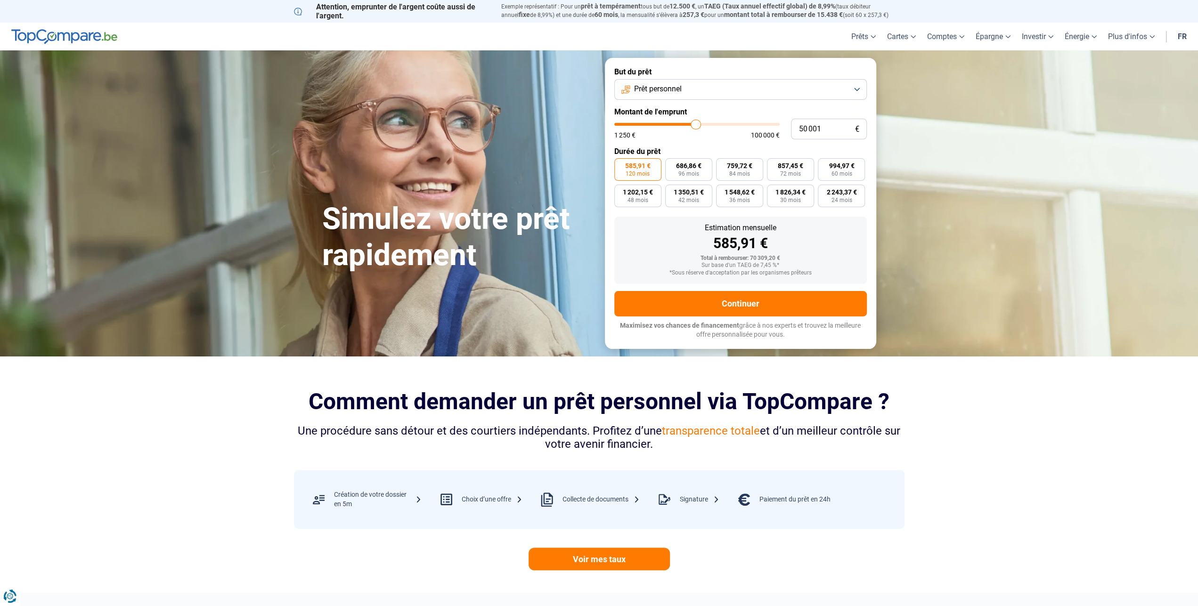 The image size is (1198, 606). I want to click on p: Attention, emprunter de l'argent coûte aussi de l'argent., so click(392, 11).